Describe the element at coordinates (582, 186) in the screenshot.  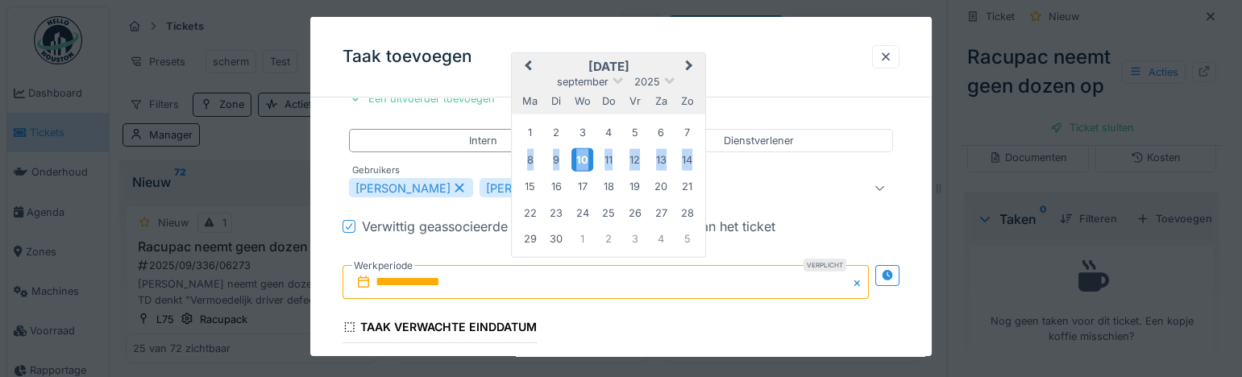
I see `div: Choose woensdag 17 september 2025` at that location.